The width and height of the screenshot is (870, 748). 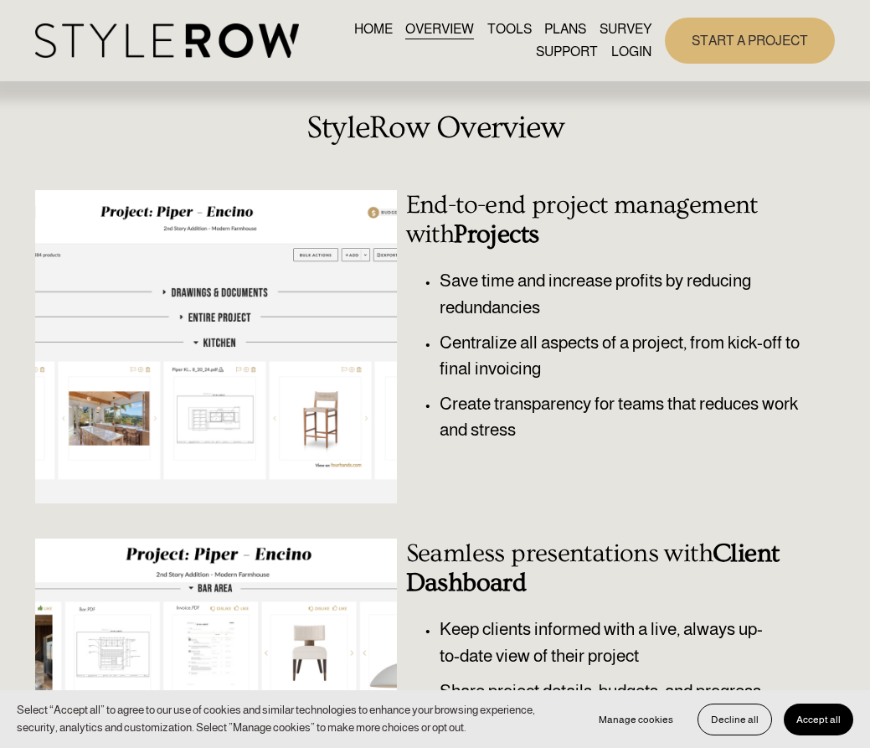 I want to click on strong: Projects, so click(x=496, y=234).